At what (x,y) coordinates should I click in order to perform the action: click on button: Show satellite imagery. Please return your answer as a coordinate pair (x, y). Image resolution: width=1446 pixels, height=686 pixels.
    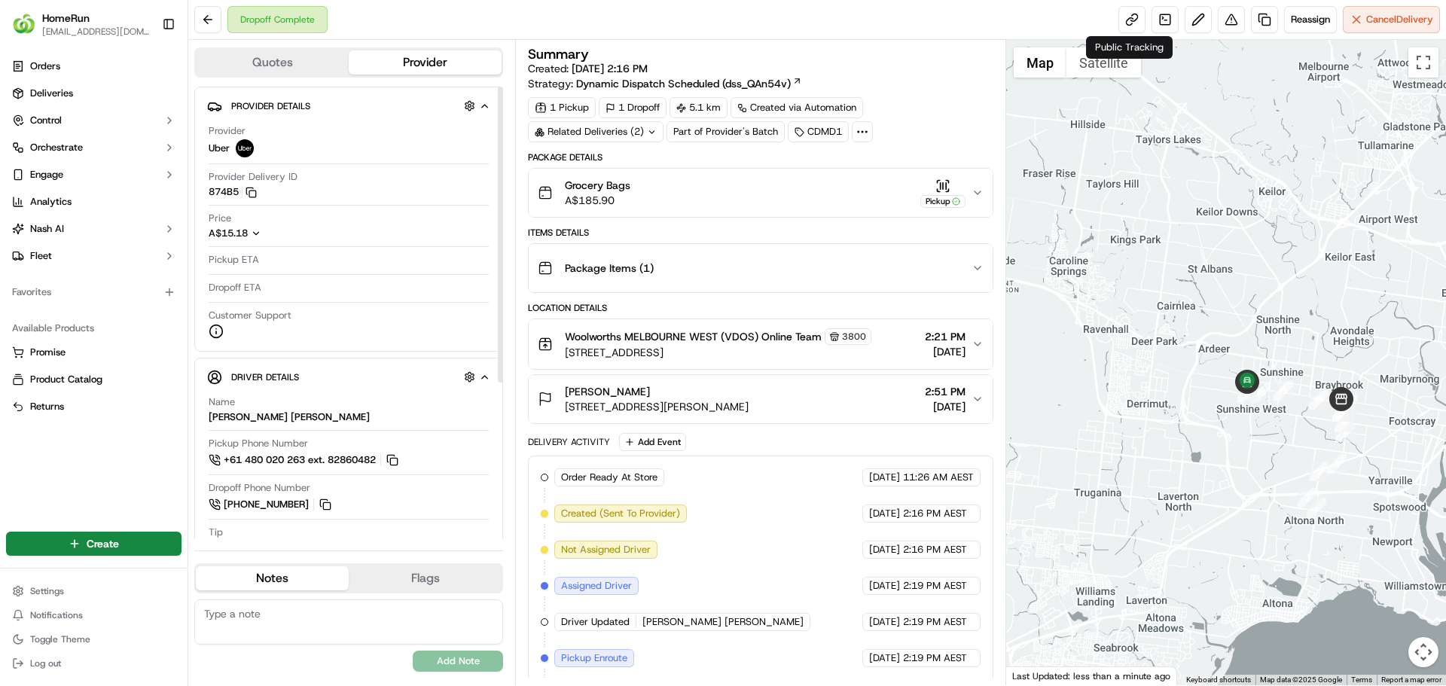
    Looking at the image, I should click on (1104, 63).